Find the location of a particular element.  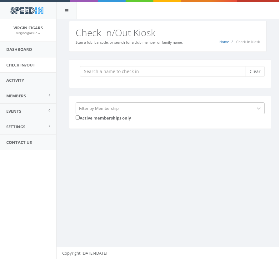

button: Clear is located at coordinates (255, 72).